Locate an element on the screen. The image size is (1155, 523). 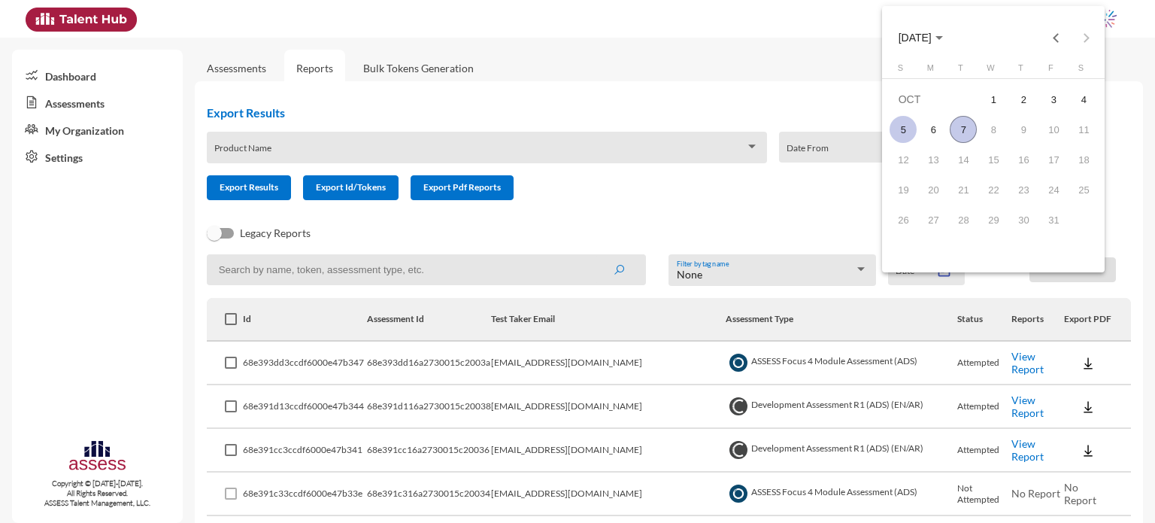
div: 6 is located at coordinates (933, 129).